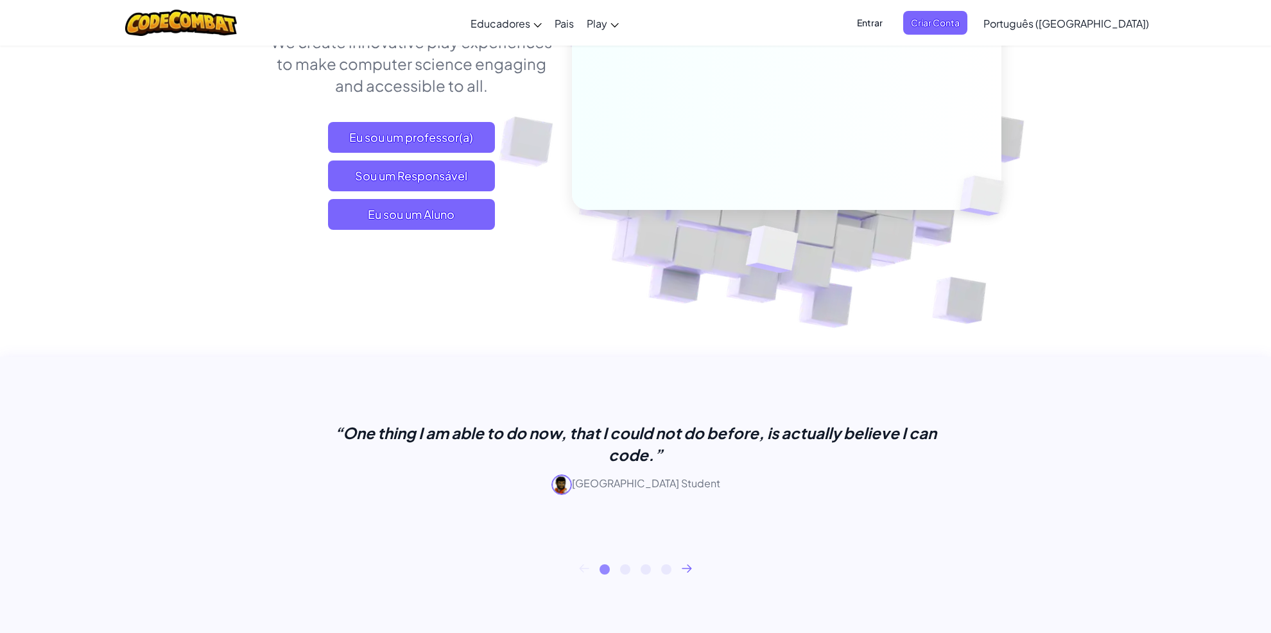 The image size is (1271, 633). I want to click on button: 3, so click(646, 569).